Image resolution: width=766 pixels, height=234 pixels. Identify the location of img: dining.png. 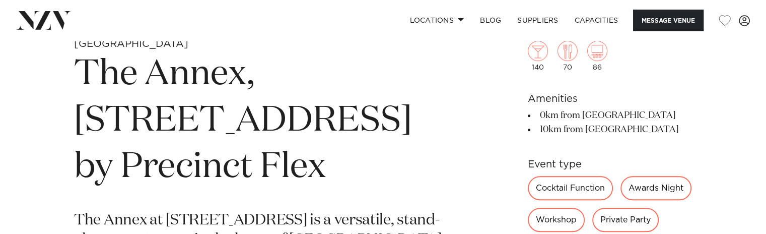
(568, 51).